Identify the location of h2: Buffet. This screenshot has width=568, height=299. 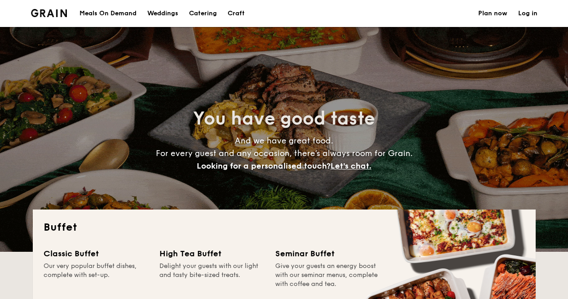
(284, 227).